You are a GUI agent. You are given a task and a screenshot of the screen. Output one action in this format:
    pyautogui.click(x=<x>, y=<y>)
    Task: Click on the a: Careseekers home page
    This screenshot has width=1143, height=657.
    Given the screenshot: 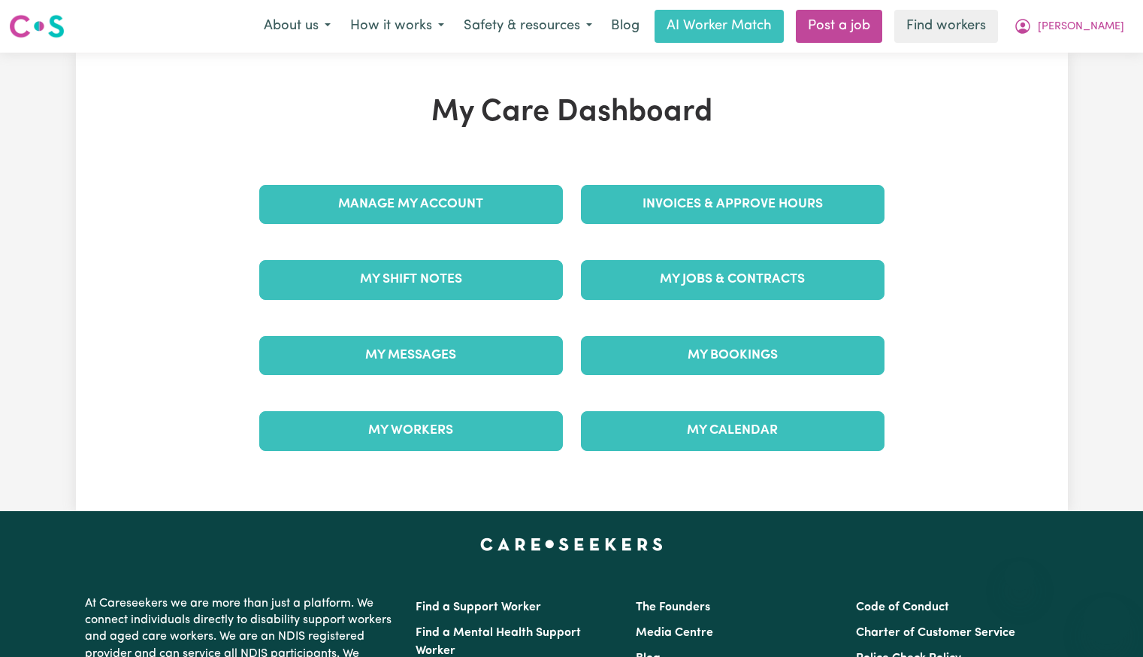 What is the action you would take?
    pyautogui.click(x=571, y=544)
    